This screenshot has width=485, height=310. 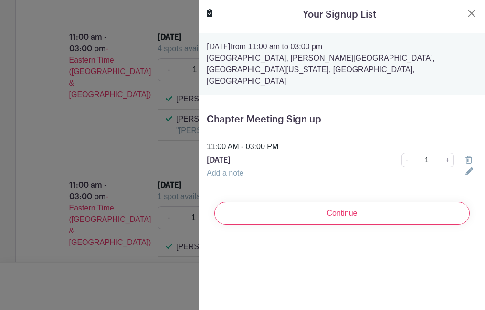 I want to click on div: 11:00 AM - 03:00 PM, so click(x=342, y=147).